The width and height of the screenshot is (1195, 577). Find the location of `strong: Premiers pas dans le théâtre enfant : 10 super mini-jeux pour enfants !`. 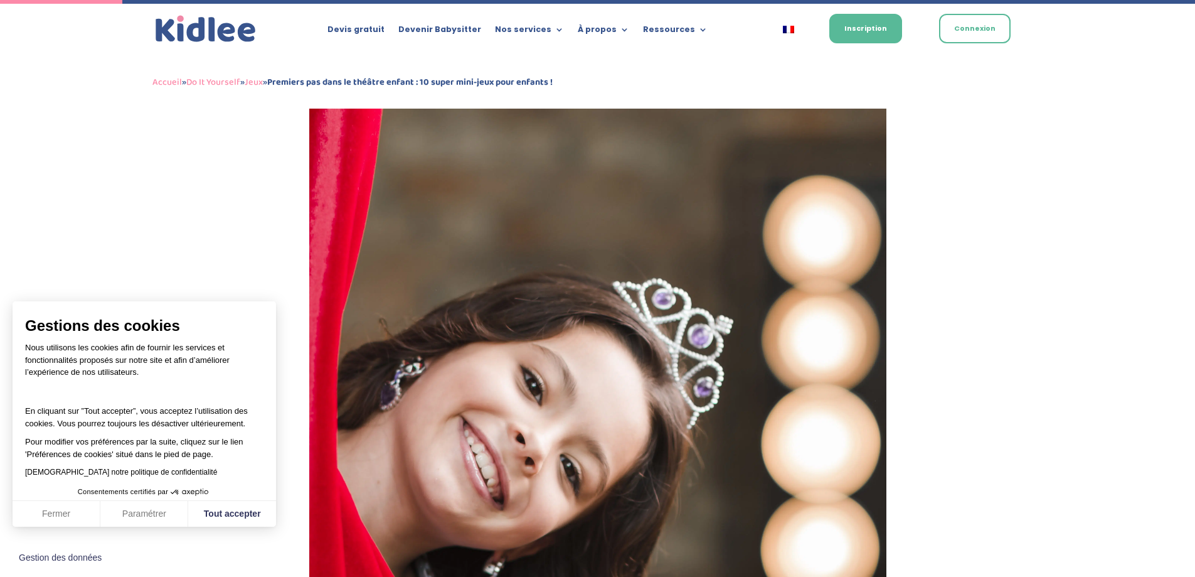

strong: Premiers pas dans le théâtre enfant : 10 super mini-jeux pour enfants ! is located at coordinates (410, 82).